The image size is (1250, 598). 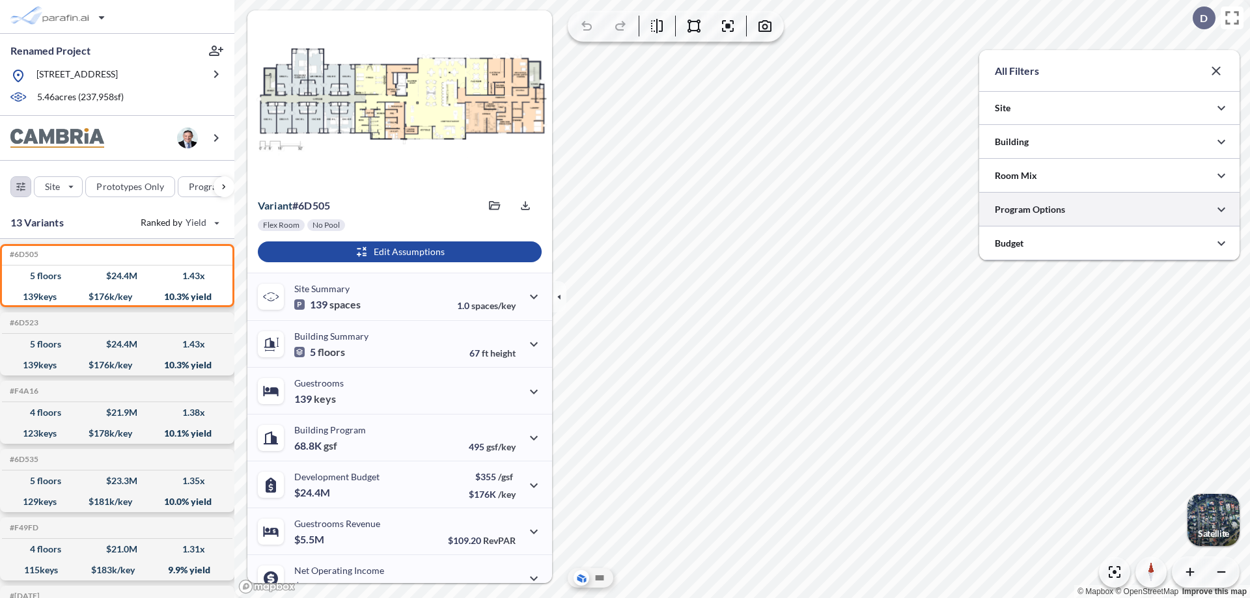 What do you see at coordinates (1017, 71) in the screenshot?
I see `p: All Filters` at bounding box center [1017, 71].